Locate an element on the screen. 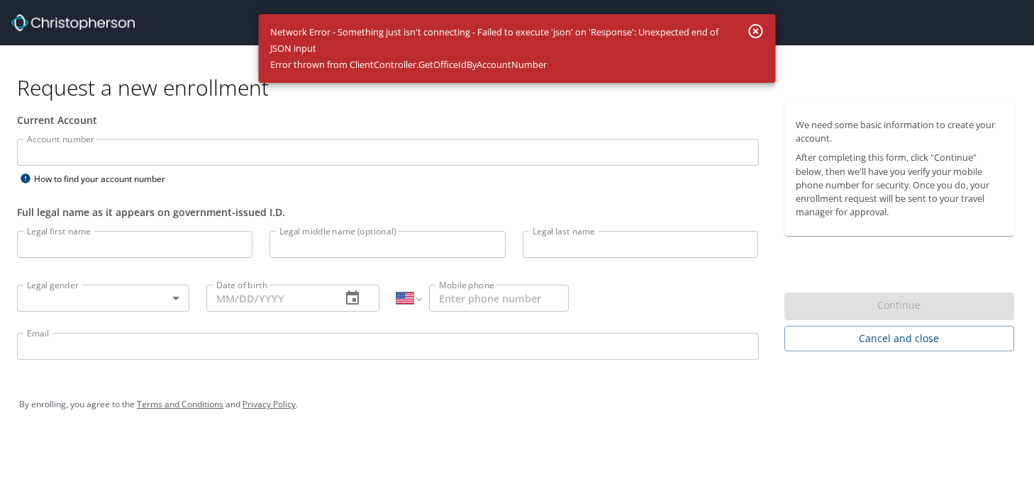 The height and width of the screenshot is (488, 1034). p: We need some basic information to create your account. is located at coordinates (899, 132).